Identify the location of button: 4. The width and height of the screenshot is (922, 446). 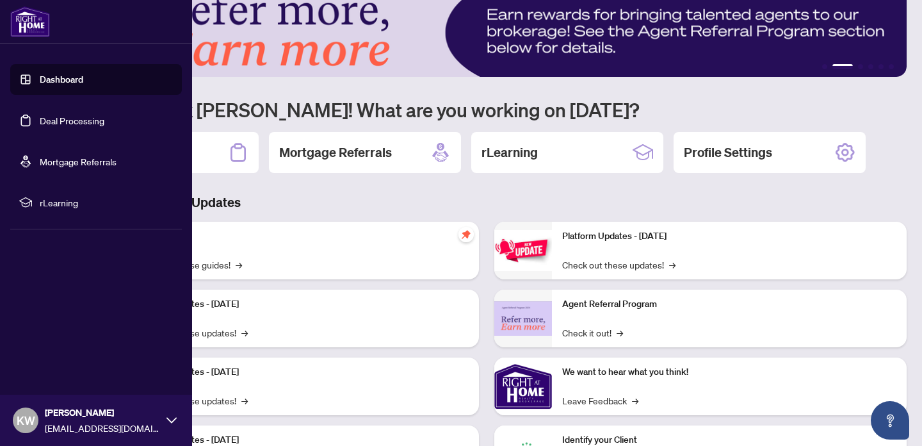
(871, 67).